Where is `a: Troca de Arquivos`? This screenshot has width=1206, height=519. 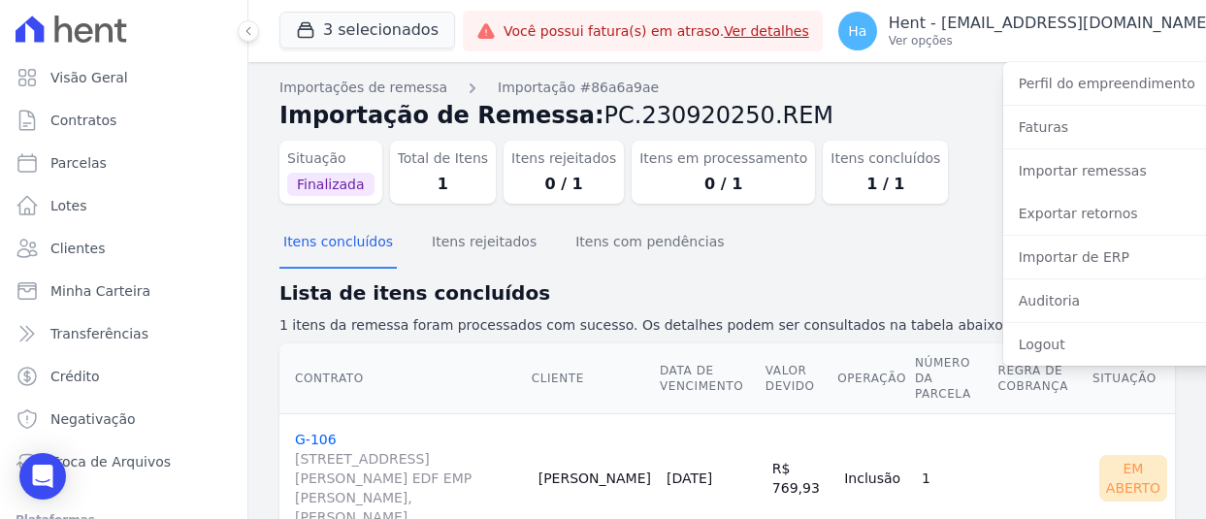
a: Troca de Arquivos is located at coordinates (123, 462).